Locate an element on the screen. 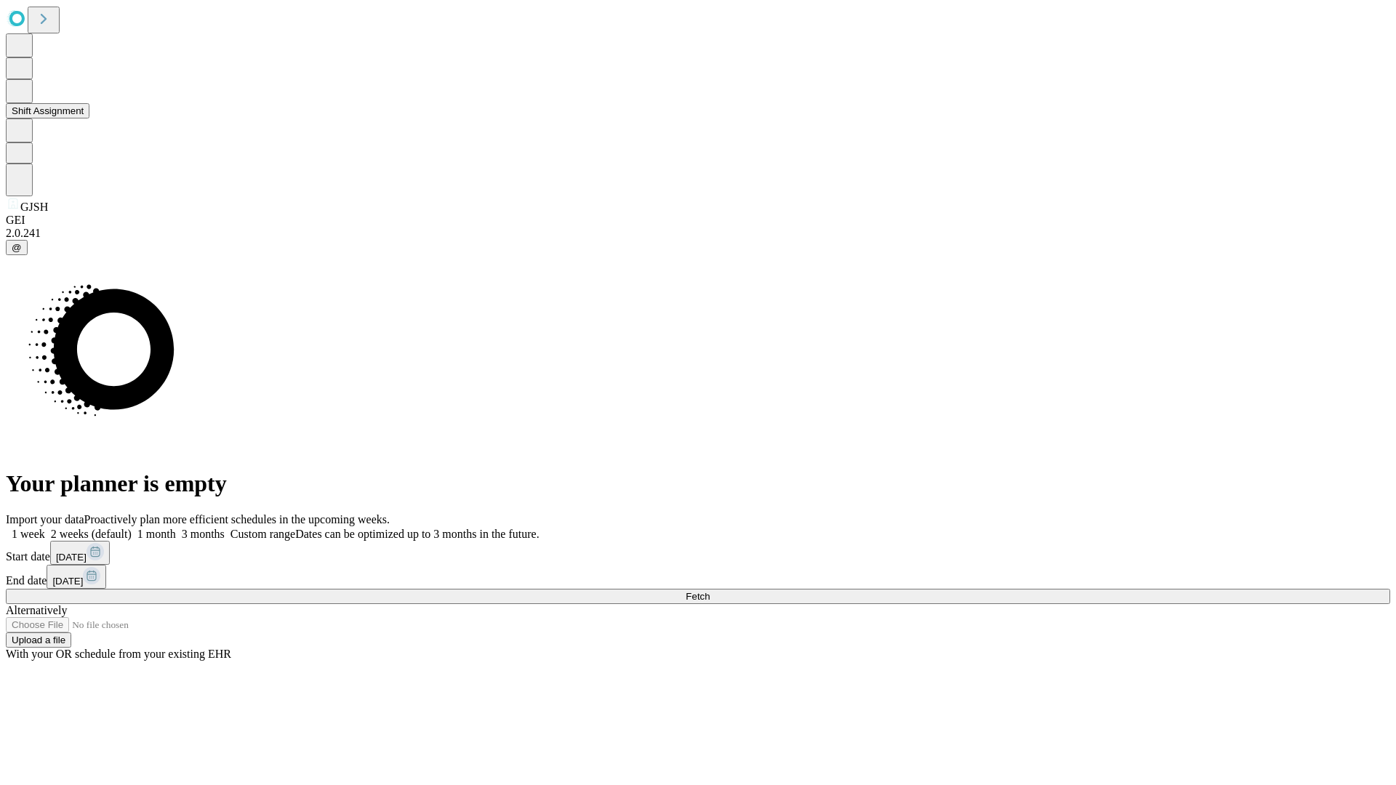 Image resolution: width=1396 pixels, height=785 pixels. button: Fetch is located at coordinates (698, 596).